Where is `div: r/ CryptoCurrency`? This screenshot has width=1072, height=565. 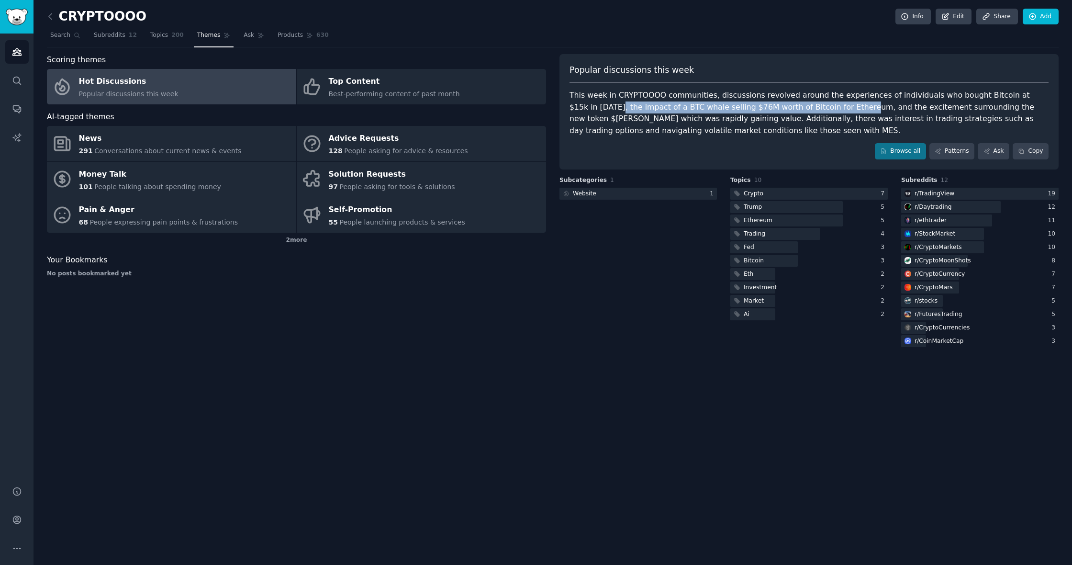 div: r/ CryptoCurrency is located at coordinates (940, 274).